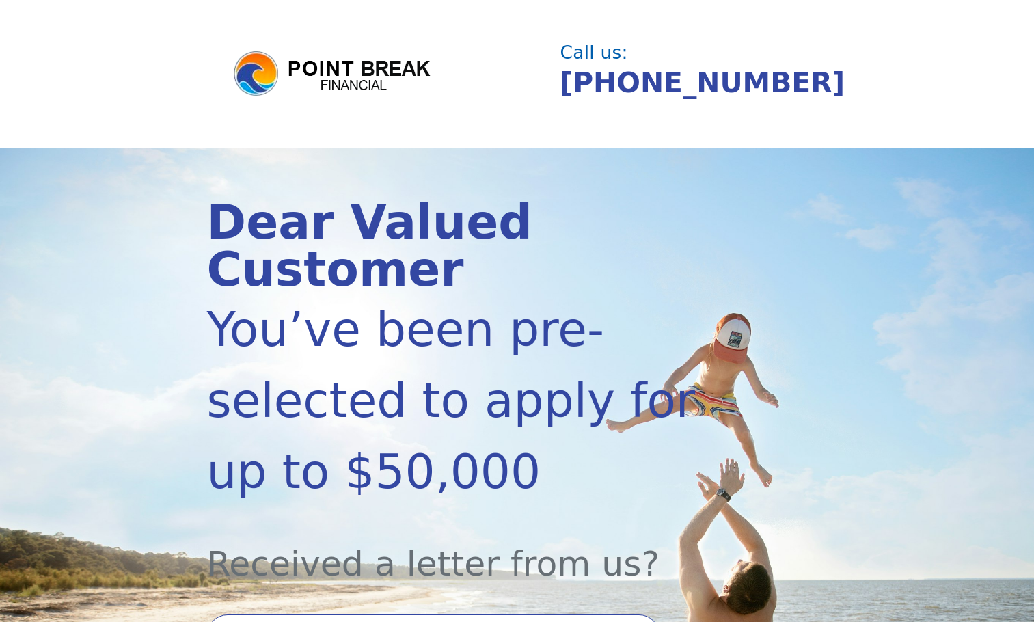  I want to click on img: logo.png, so click(334, 74).